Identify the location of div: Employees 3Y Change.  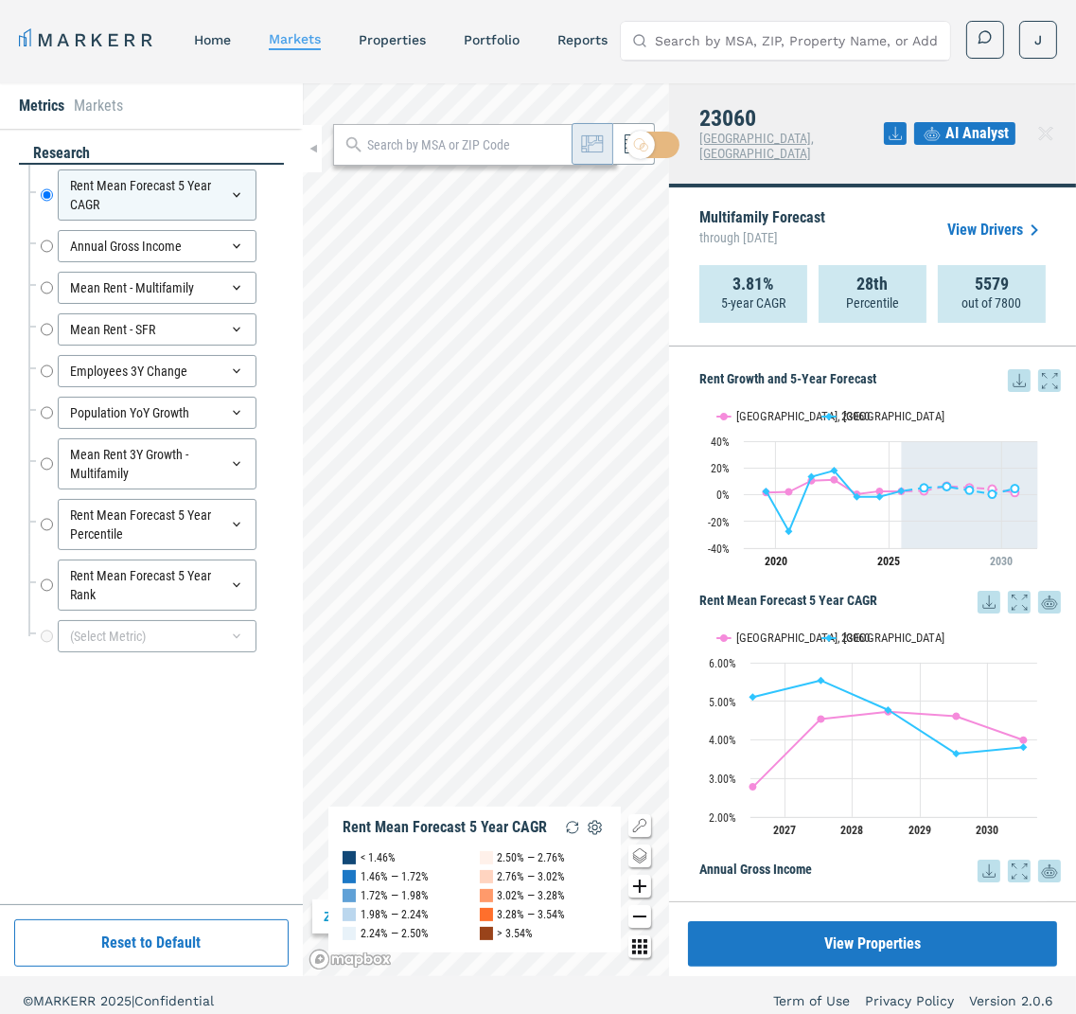
(157, 371).